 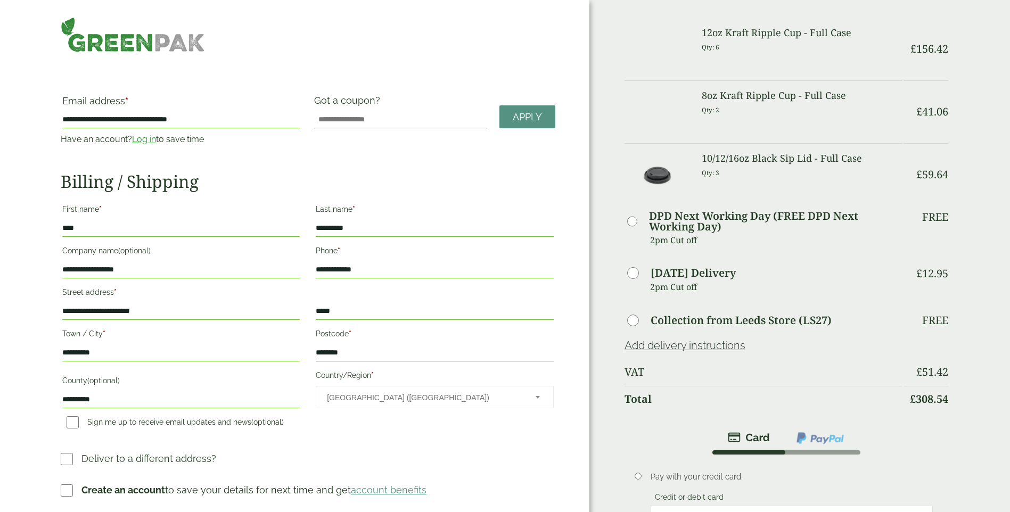 What do you see at coordinates (763, 414) in the screenshot?
I see `th: VAT` at bounding box center [763, 414].